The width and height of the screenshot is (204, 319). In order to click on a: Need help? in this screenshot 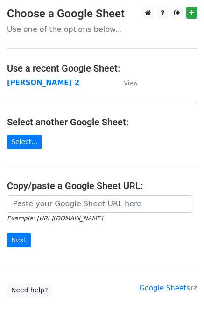, I will do `click(29, 290)`.